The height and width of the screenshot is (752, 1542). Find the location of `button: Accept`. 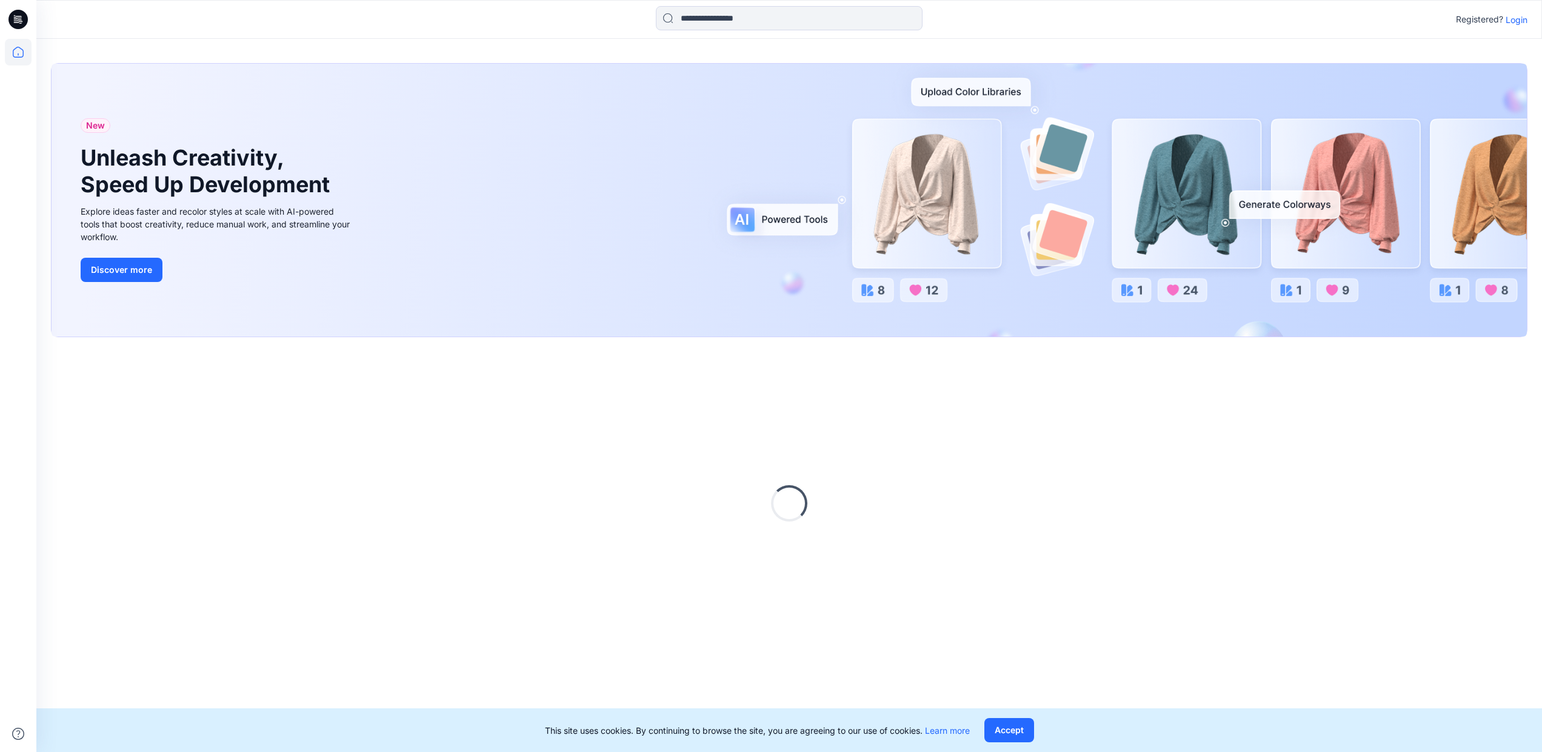

button: Accept is located at coordinates (1009, 730).